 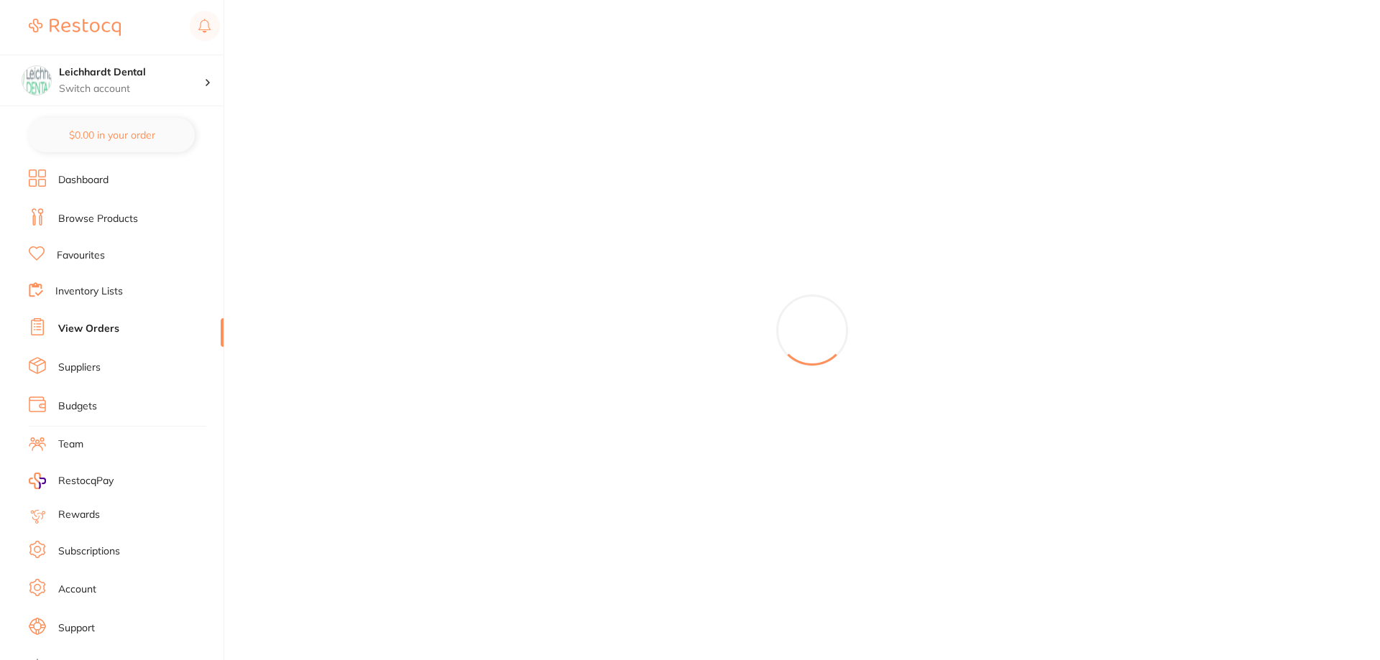 What do you see at coordinates (80, 256) in the screenshot?
I see `a: Favourites` at bounding box center [80, 256].